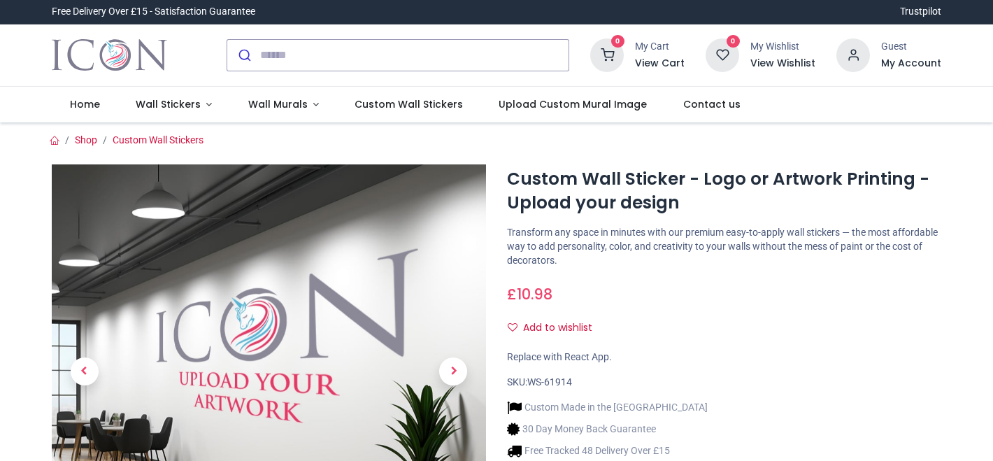 The height and width of the screenshot is (461, 993). Describe the element at coordinates (921, 12) in the screenshot. I see `a: Trustpilot` at that location.